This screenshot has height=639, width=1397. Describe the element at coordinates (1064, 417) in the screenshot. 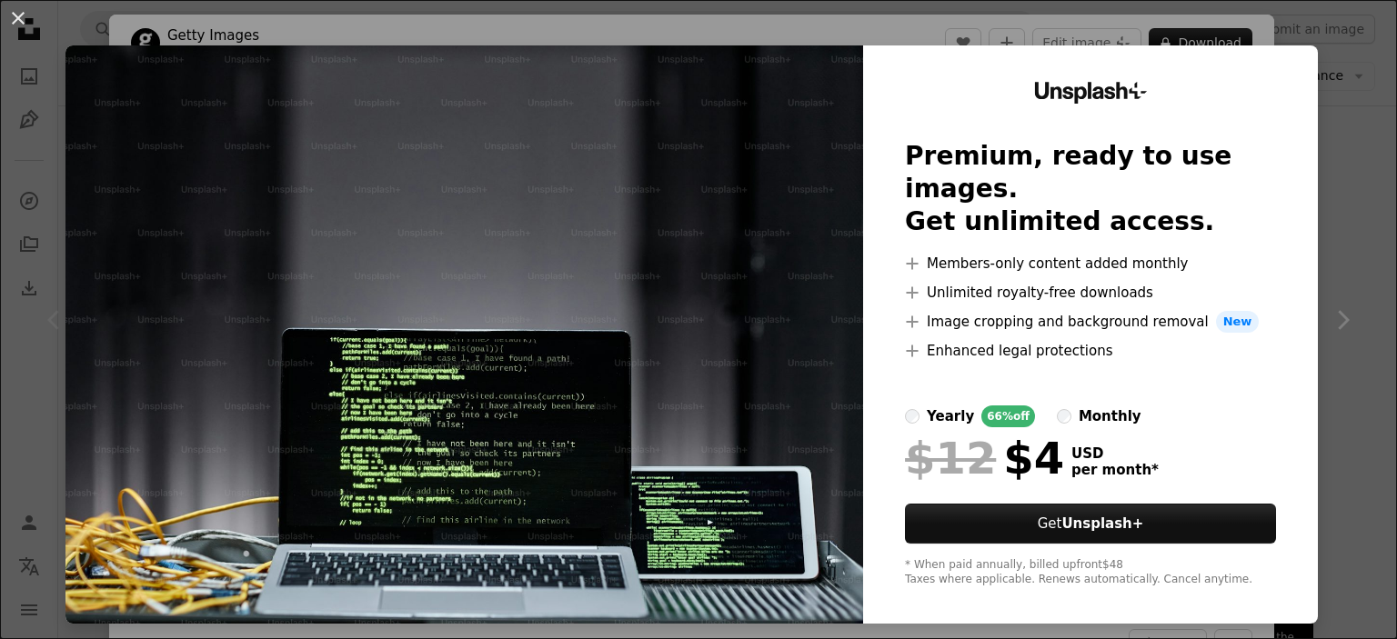

I see `input: monthly` at that location.